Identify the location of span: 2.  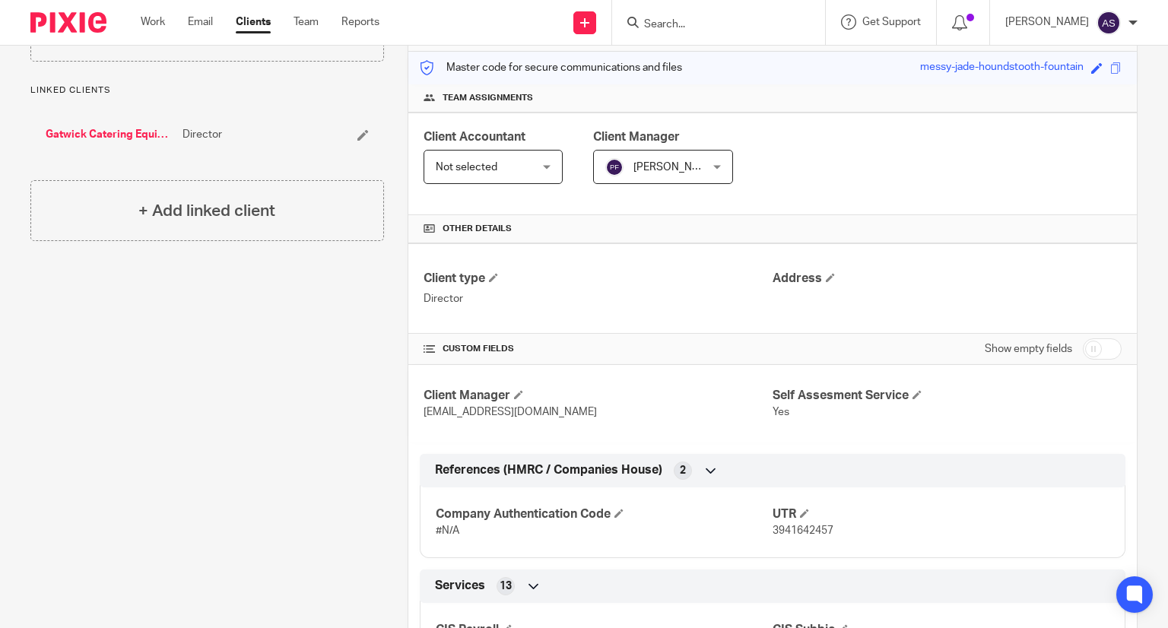
(683, 471).